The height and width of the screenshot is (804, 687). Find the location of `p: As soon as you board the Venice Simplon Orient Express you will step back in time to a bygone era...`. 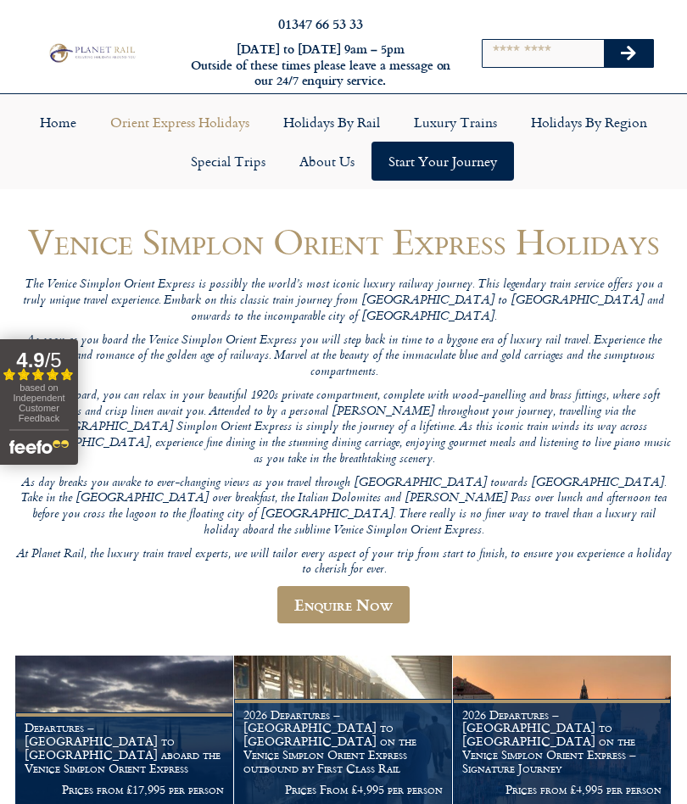

p: As soon as you board the Venice Simplon Orient Express you will step back in time to a bygone era... is located at coordinates (344, 357).